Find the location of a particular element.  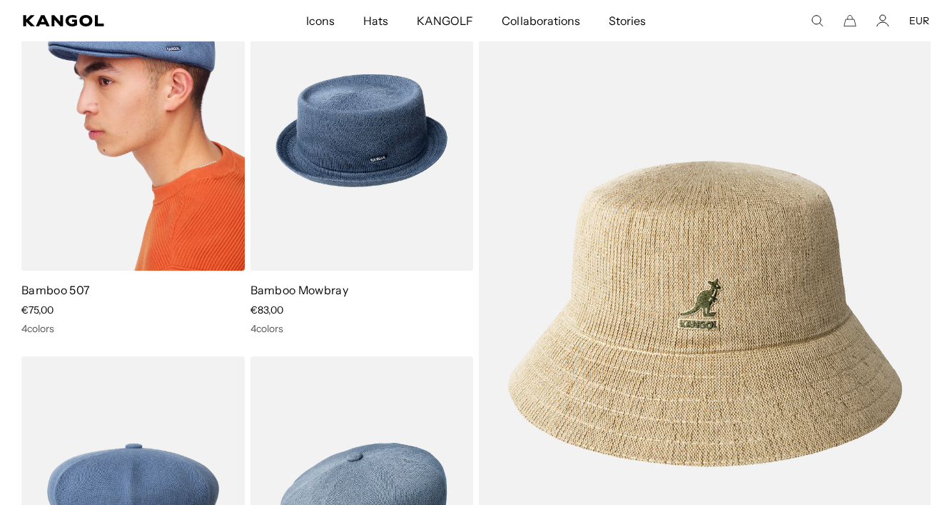

a: Kangol is located at coordinates (112, 21).